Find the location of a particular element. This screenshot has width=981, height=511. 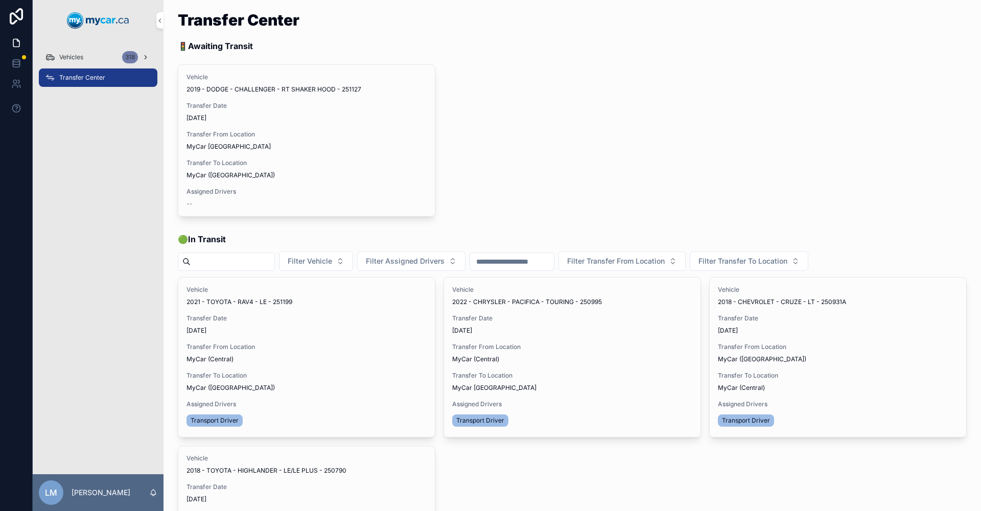

div: 318 is located at coordinates (130, 57).